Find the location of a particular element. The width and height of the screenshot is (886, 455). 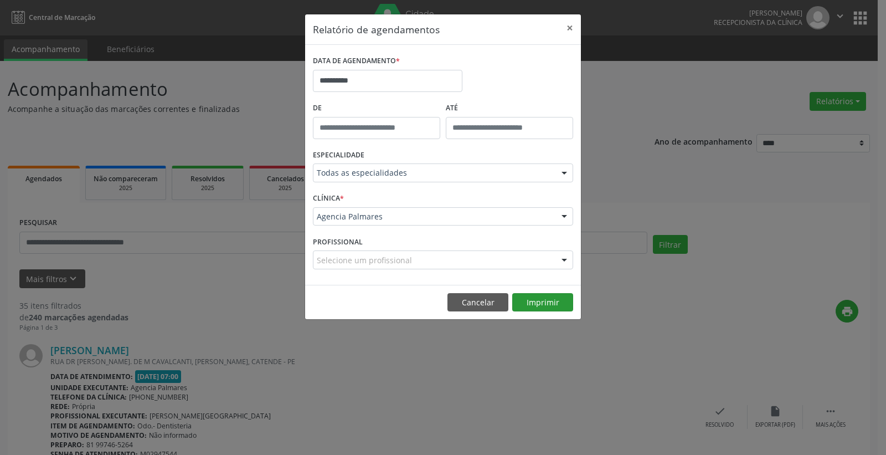

h5: Relatório de agendamentos is located at coordinates (376, 29).